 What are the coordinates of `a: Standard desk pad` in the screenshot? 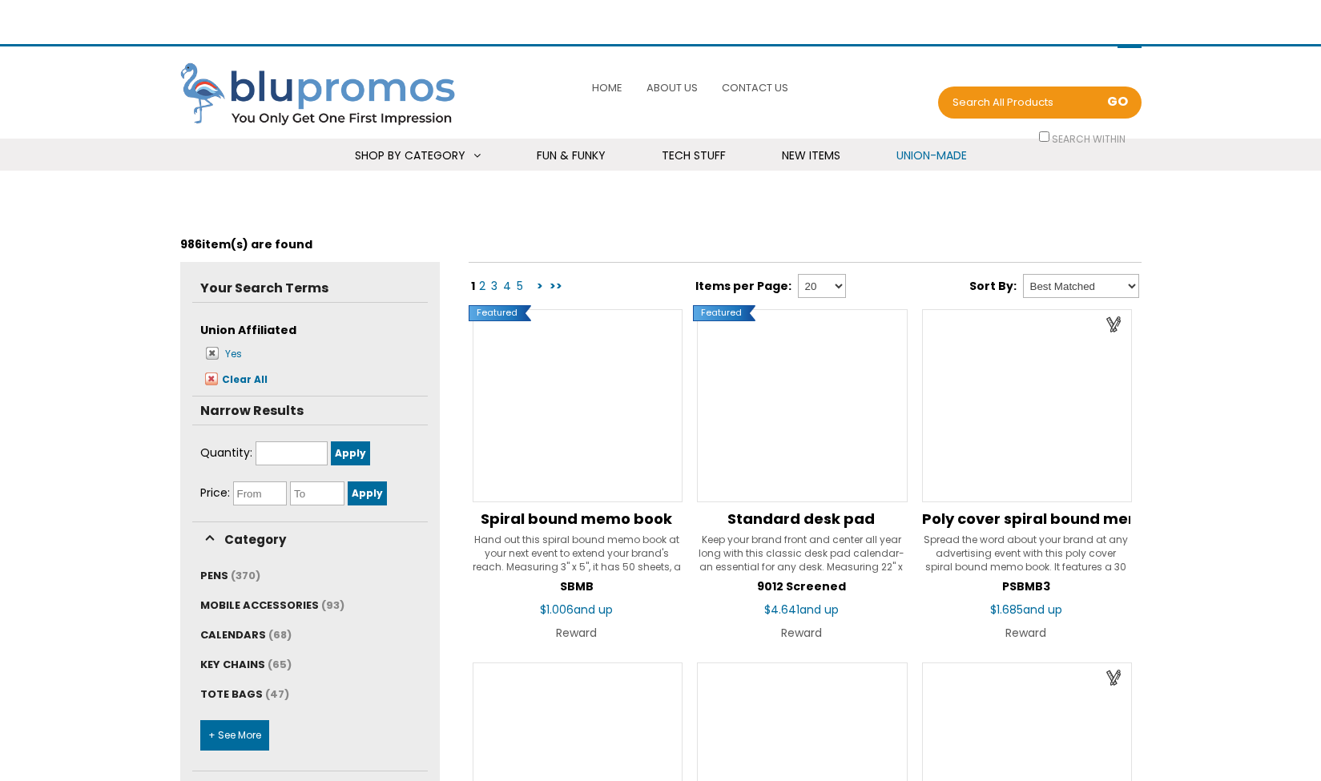 It's located at (801, 519).